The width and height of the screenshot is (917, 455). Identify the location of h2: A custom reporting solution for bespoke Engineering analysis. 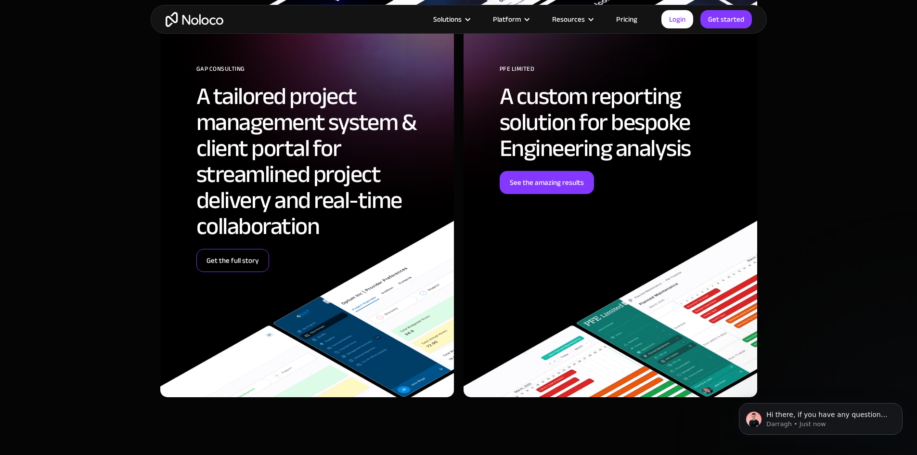
(621, 122).